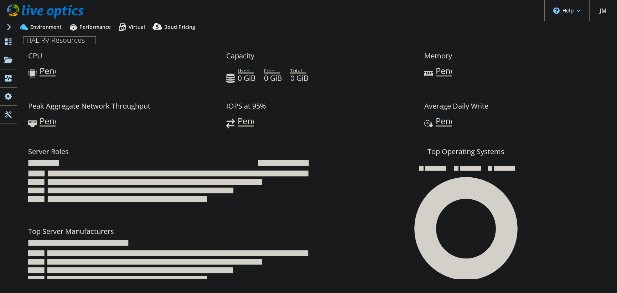 This screenshot has height=293, width=617. I want to click on span: Free, so click(272, 71).